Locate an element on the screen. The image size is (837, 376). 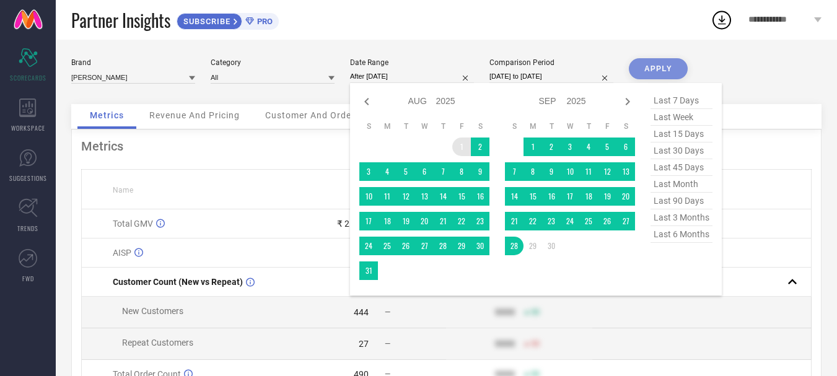
td: Thu Aug 14 2025 is located at coordinates (443, 196).